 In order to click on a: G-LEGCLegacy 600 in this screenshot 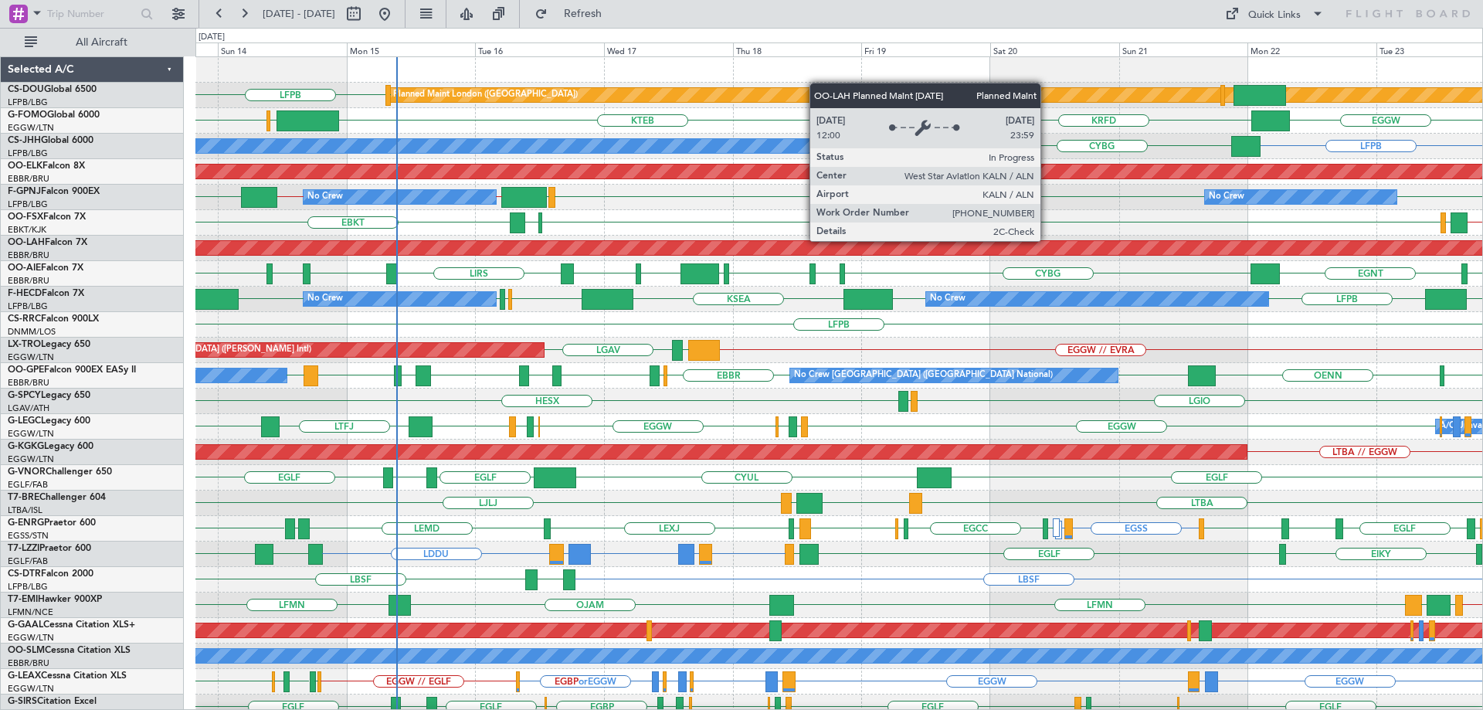, I will do `click(49, 421)`.